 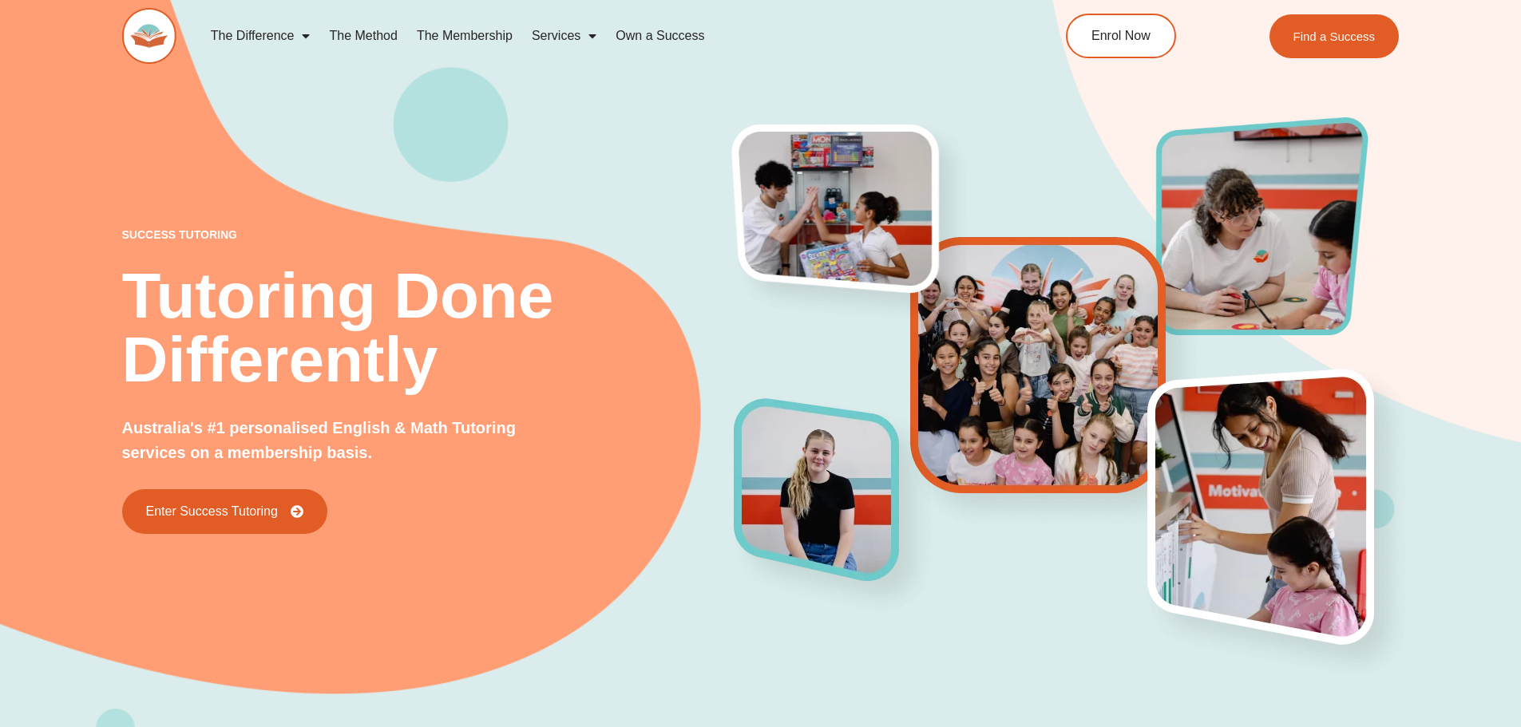 What do you see at coordinates (429, 235) in the screenshot?
I see `p: success tutoring` at bounding box center [429, 235].